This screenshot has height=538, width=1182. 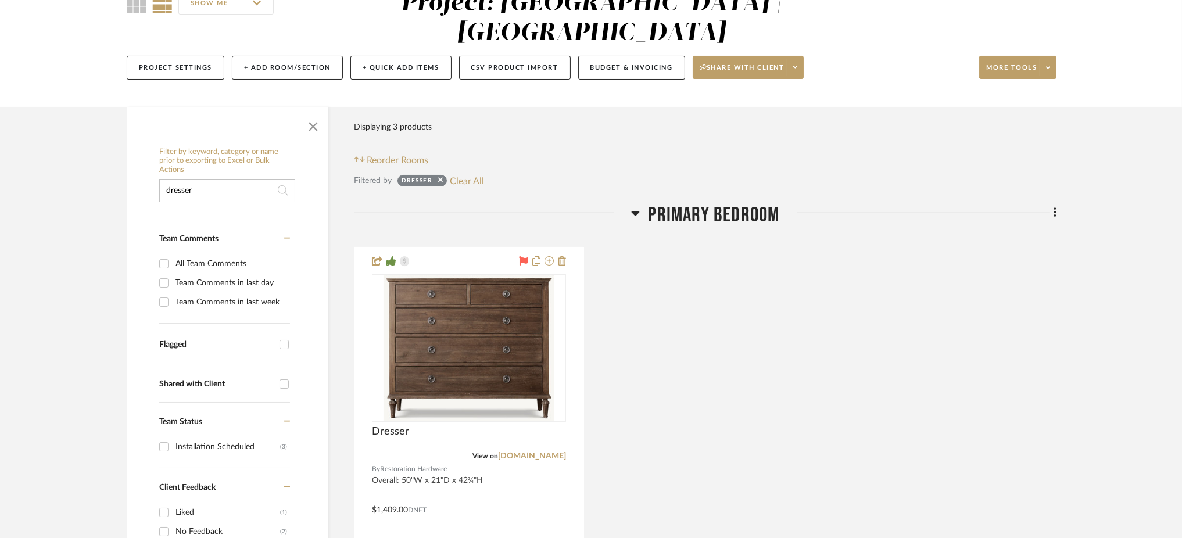 I want to click on span: Team Comments, so click(x=189, y=239).